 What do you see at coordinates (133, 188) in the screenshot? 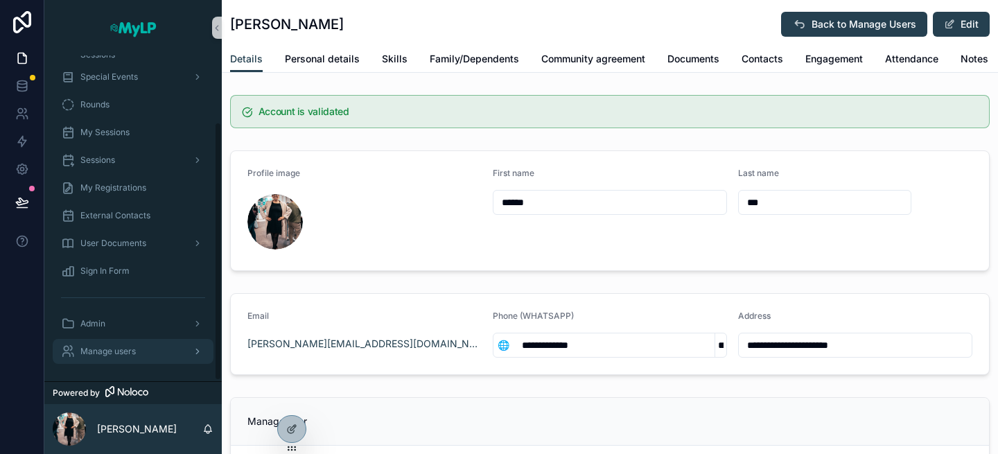
I see `a: My Registrations` at bounding box center [133, 188].